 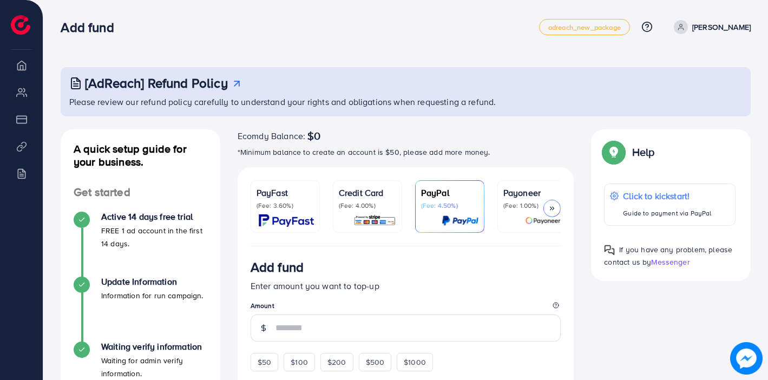 I want to click on p: PayPal, so click(x=449, y=193).